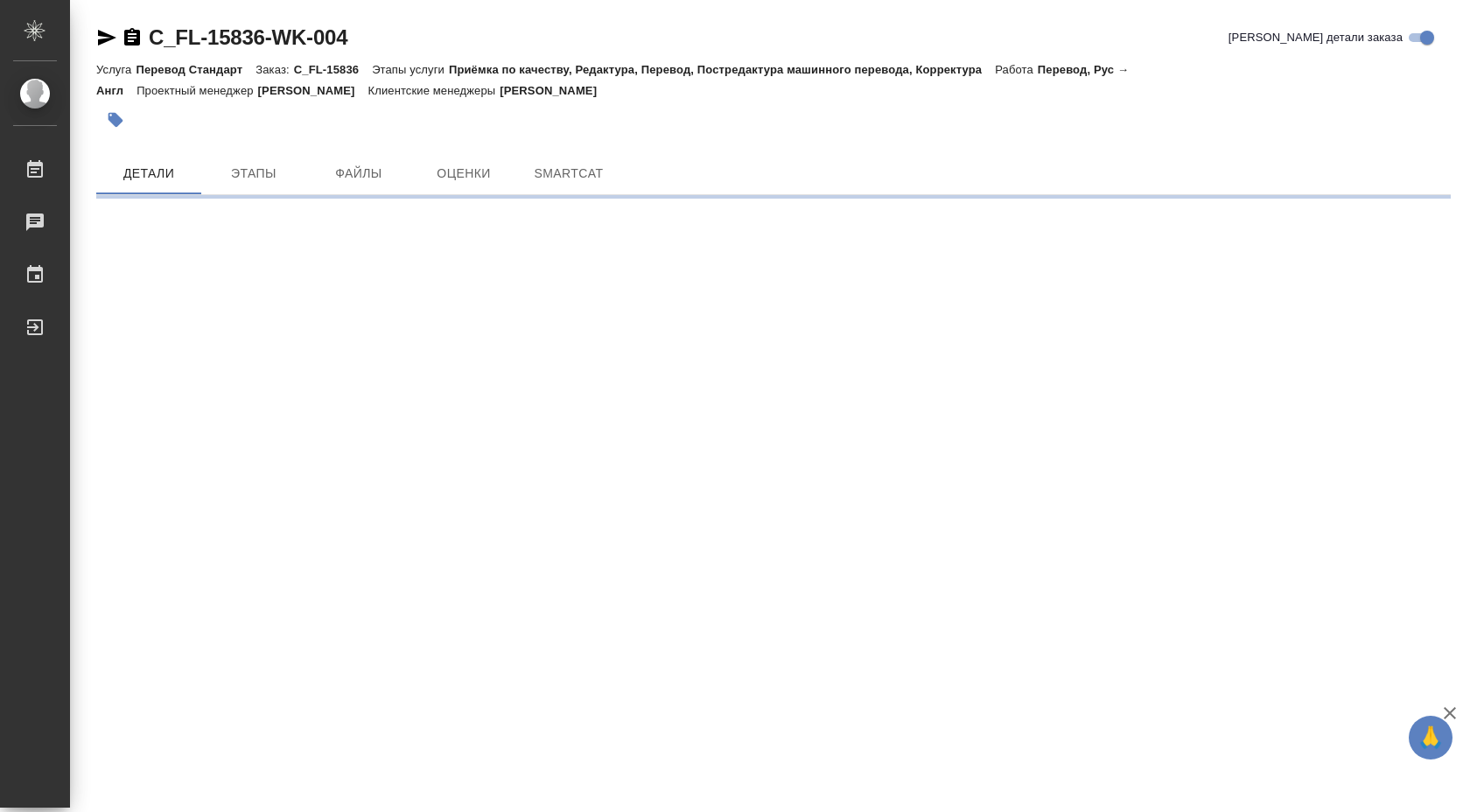 The width and height of the screenshot is (1470, 812). I want to click on span: Оценки, so click(464, 173).